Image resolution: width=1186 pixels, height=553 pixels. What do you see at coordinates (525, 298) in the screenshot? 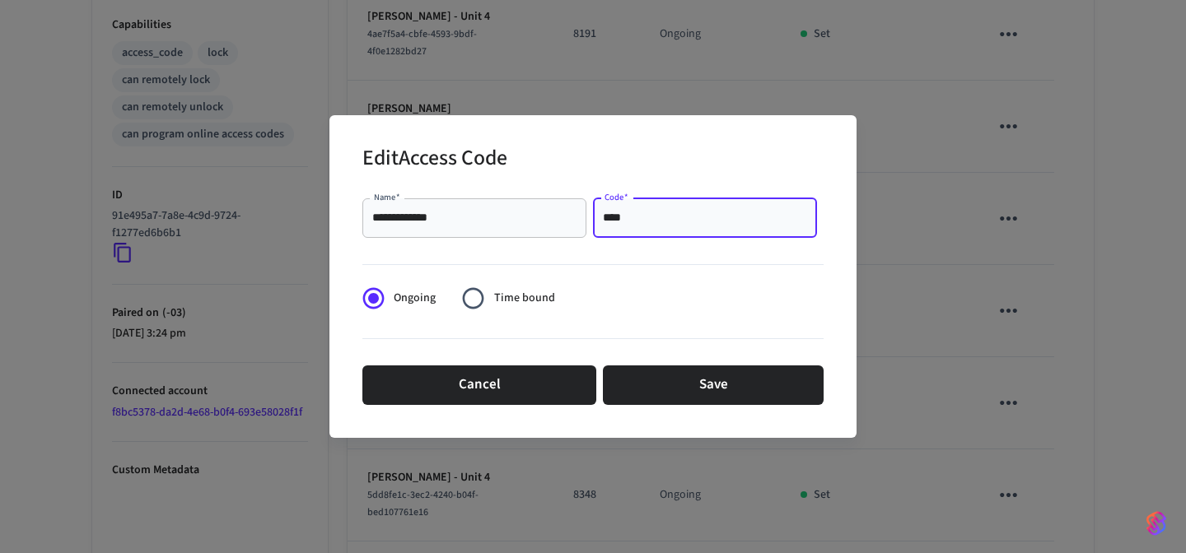
I see `span: Time bound` at bounding box center [525, 298].